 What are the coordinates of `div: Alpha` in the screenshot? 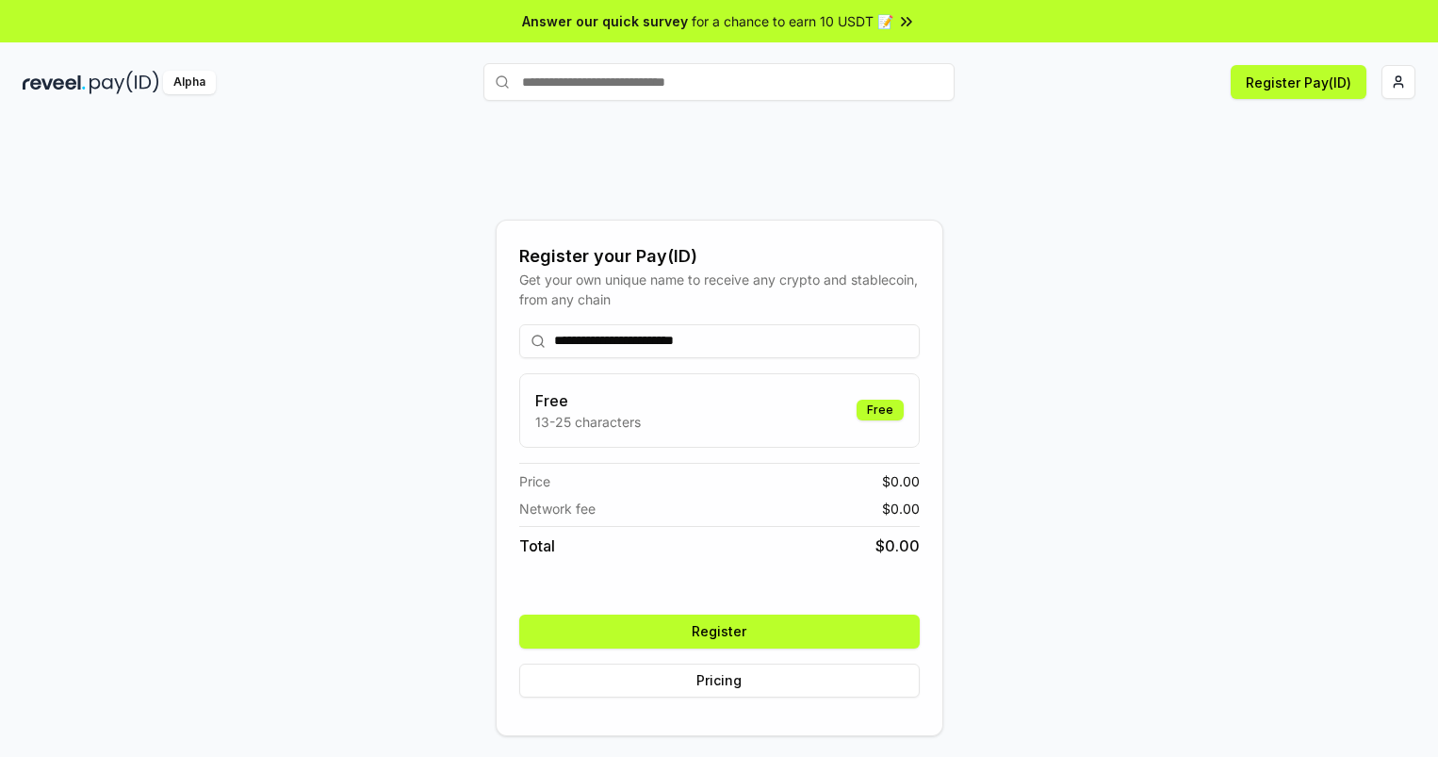 It's located at (189, 82).